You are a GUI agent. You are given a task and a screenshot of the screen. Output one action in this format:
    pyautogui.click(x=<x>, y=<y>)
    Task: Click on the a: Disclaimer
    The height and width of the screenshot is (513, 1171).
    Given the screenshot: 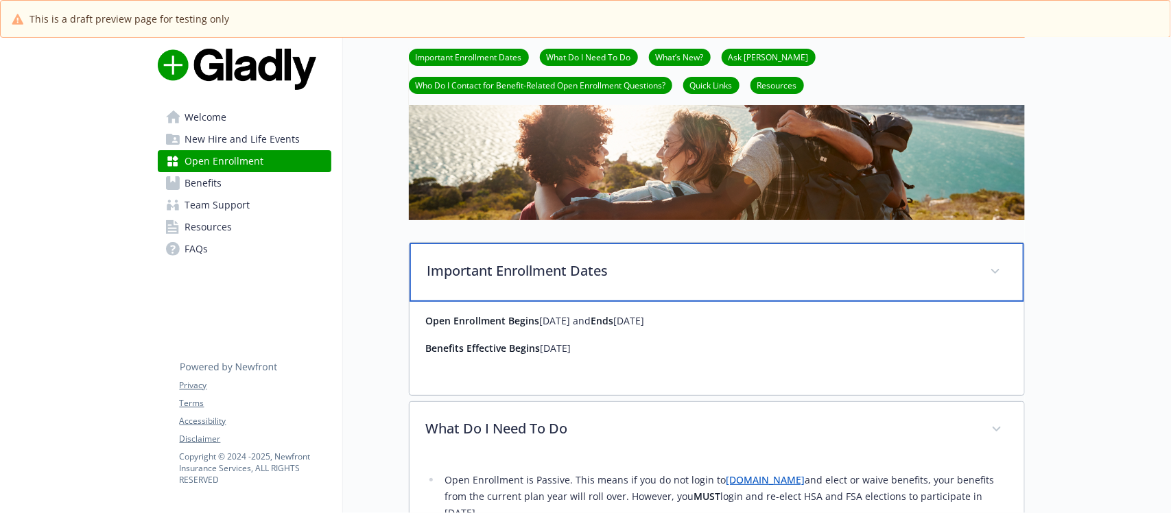 What is the action you would take?
    pyautogui.click(x=255, y=439)
    